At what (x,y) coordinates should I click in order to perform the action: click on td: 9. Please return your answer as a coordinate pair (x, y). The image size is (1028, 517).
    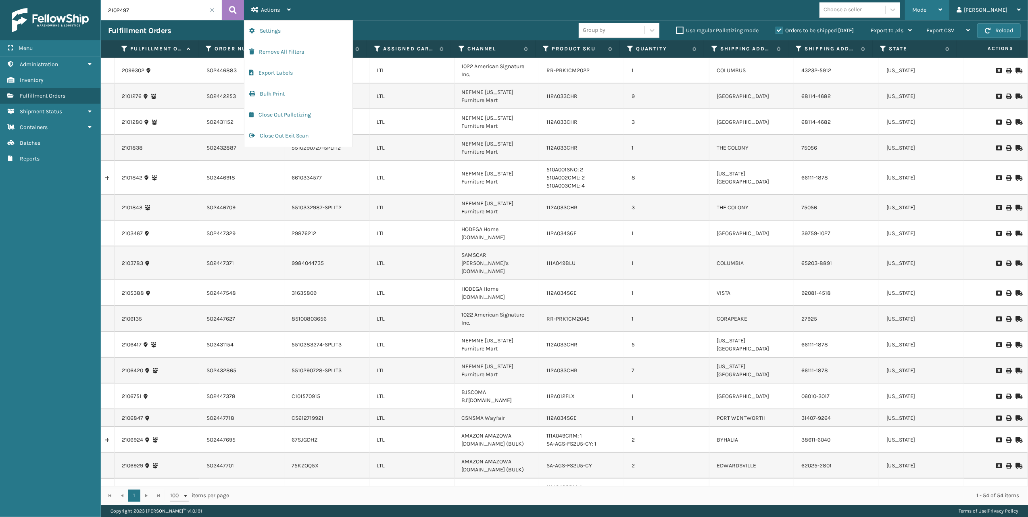
    Looking at the image, I should click on (667, 96).